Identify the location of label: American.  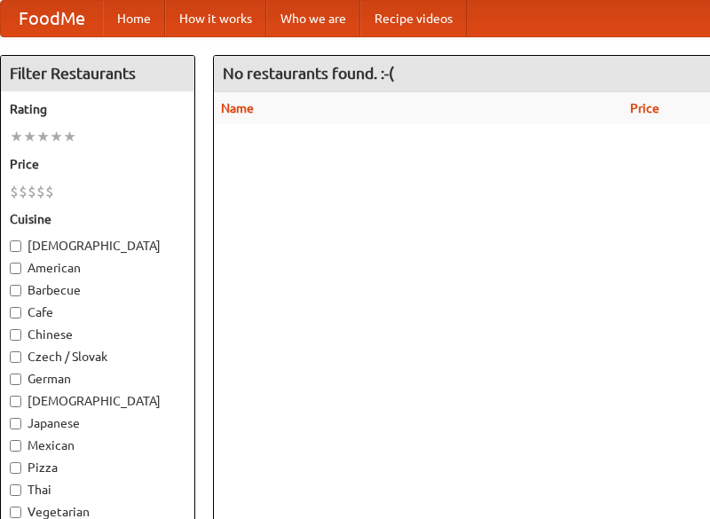
(98, 268).